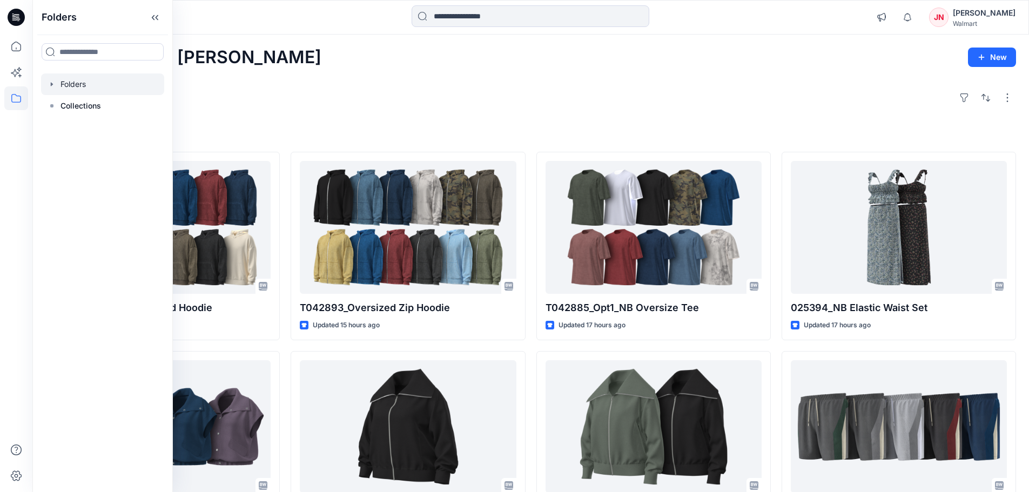 Image resolution: width=1029 pixels, height=492 pixels. Describe the element at coordinates (654, 308) in the screenshot. I see `p: T042885_Opt1_NB Oversize Tee` at that location.